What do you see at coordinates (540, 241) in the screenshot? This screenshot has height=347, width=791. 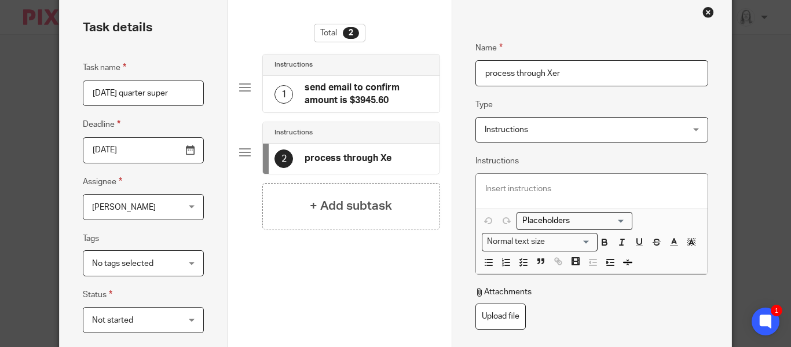 I see `div: Text styles` at bounding box center [540, 241].